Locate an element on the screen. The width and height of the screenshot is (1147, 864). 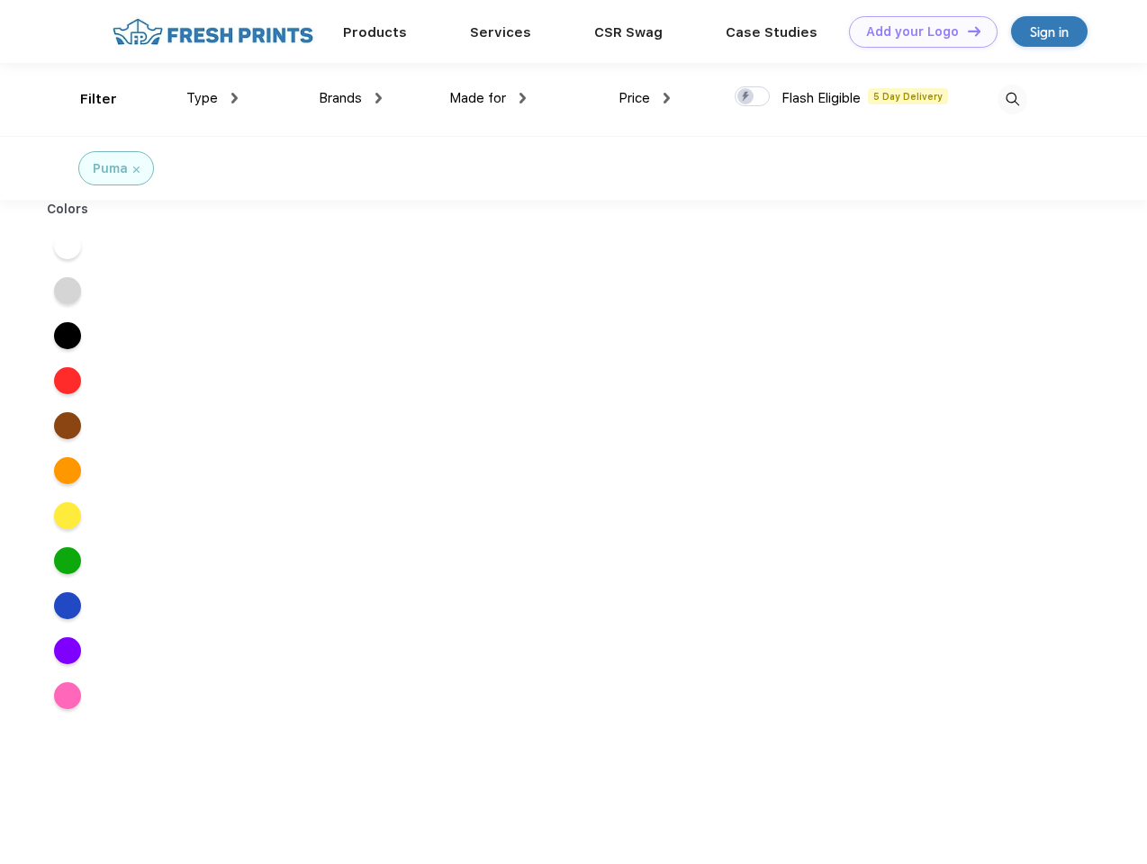
div: Colors is located at coordinates (68, 209).